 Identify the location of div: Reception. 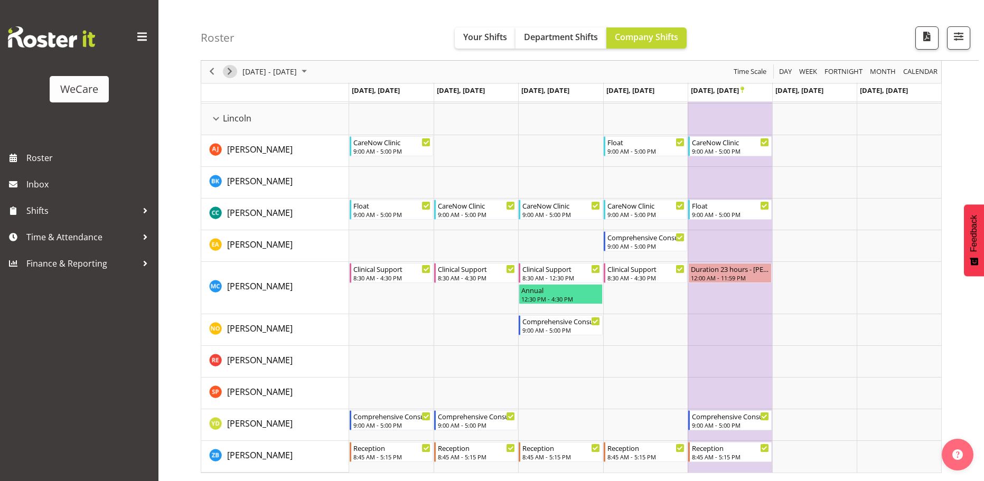
(476, 448).